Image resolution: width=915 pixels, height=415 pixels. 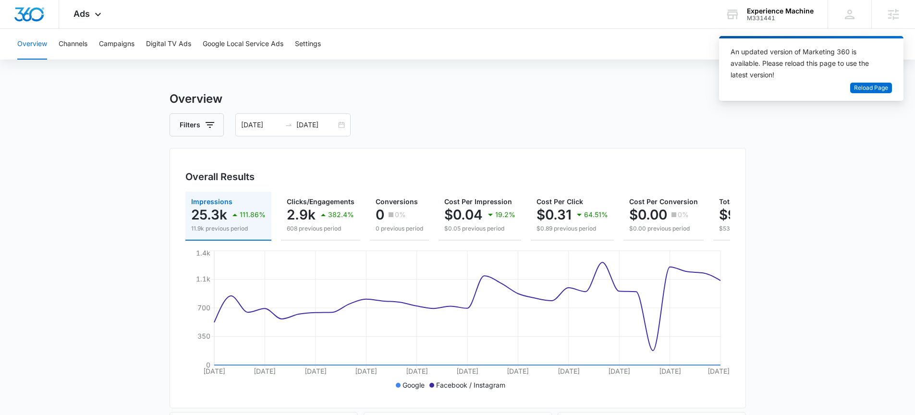 I want to click on tspan: 350, so click(x=204, y=336).